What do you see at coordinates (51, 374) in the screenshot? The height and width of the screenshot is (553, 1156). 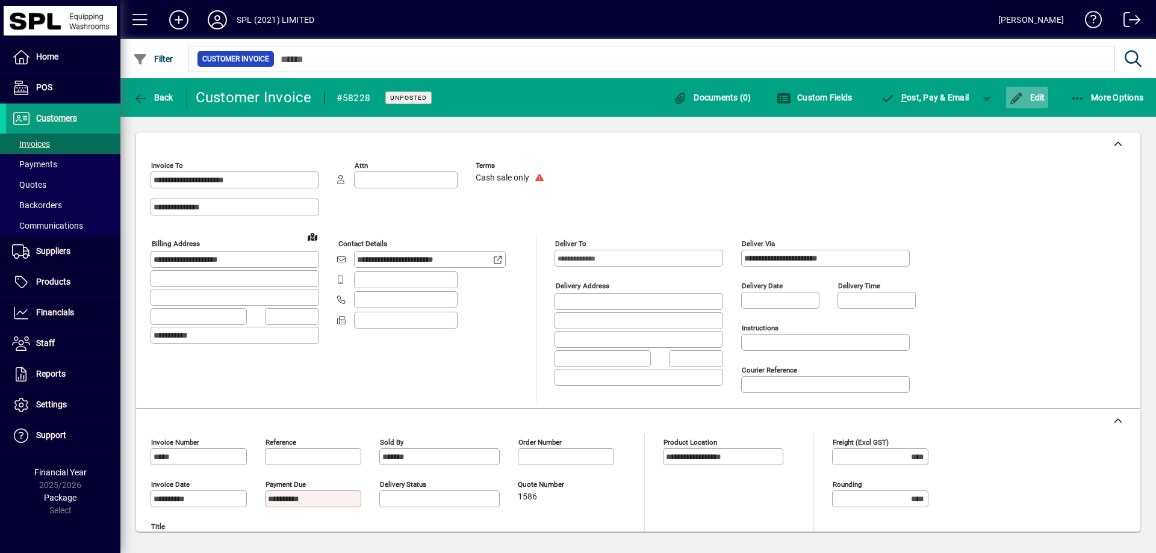 I see `span: Reports` at bounding box center [51, 374].